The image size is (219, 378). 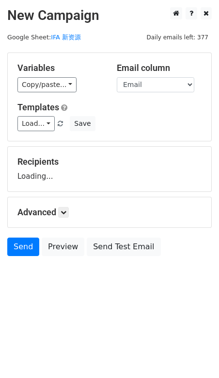 I want to click on small: Google Sheet:, so click(x=44, y=37).